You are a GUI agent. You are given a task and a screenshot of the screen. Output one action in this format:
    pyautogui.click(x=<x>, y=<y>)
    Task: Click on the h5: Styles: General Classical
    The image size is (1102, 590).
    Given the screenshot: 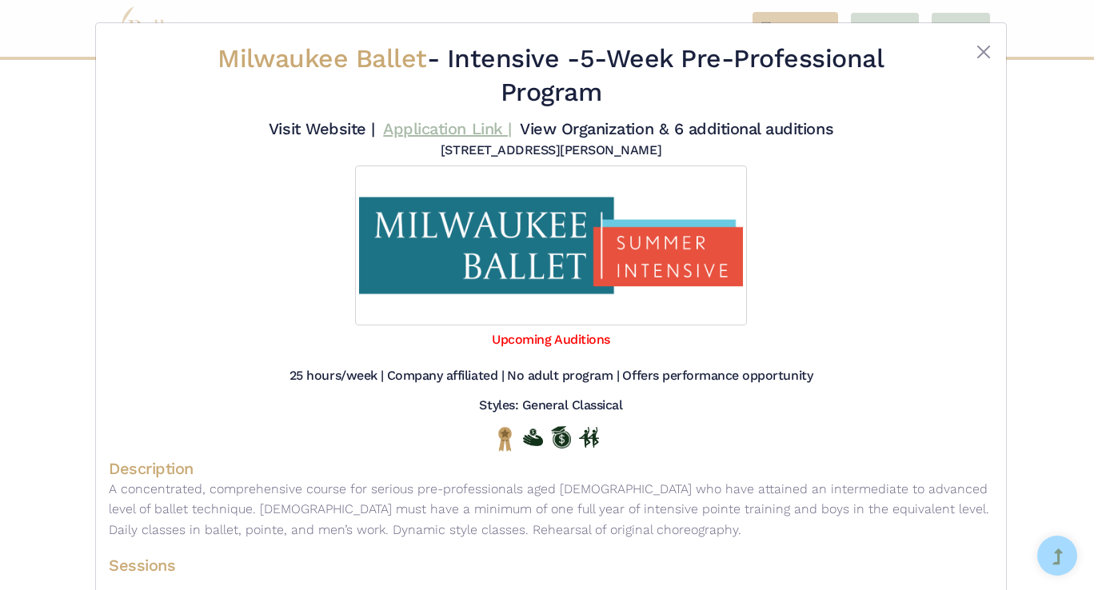 What is the action you would take?
    pyautogui.click(x=550, y=405)
    